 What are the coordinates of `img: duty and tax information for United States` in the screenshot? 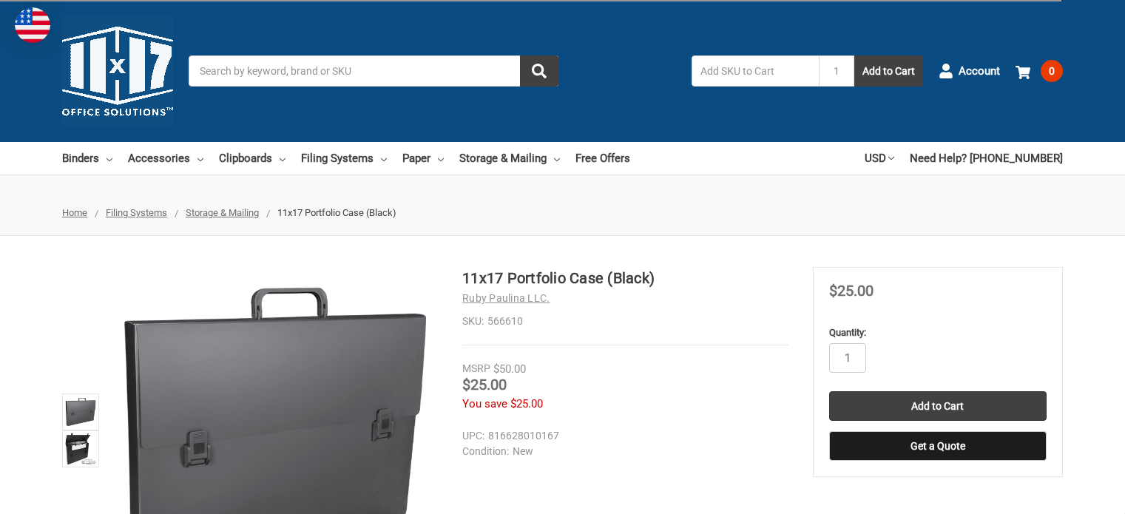 It's located at (33, 25).